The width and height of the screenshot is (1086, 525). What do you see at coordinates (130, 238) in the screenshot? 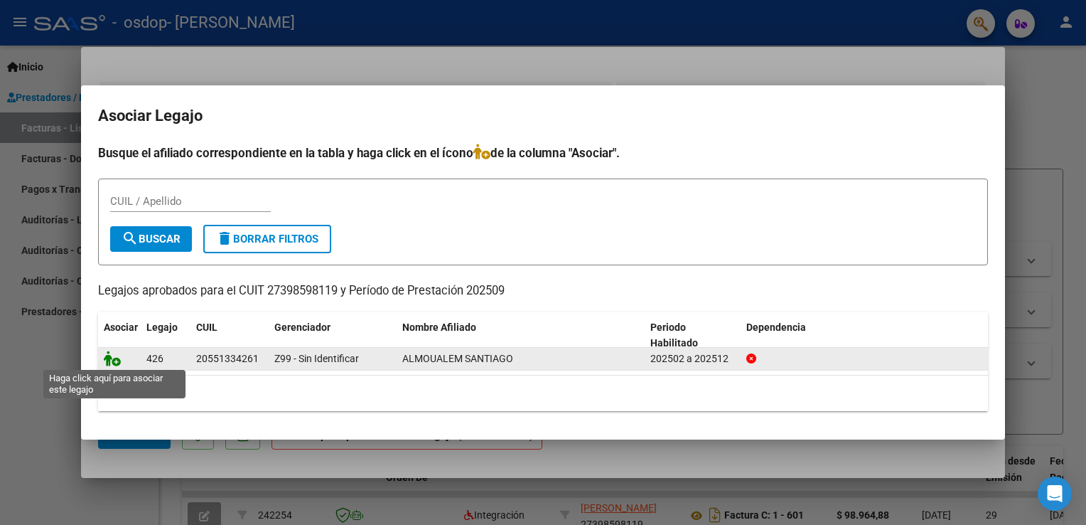
I see `mat-icon: search` at bounding box center [130, 238].